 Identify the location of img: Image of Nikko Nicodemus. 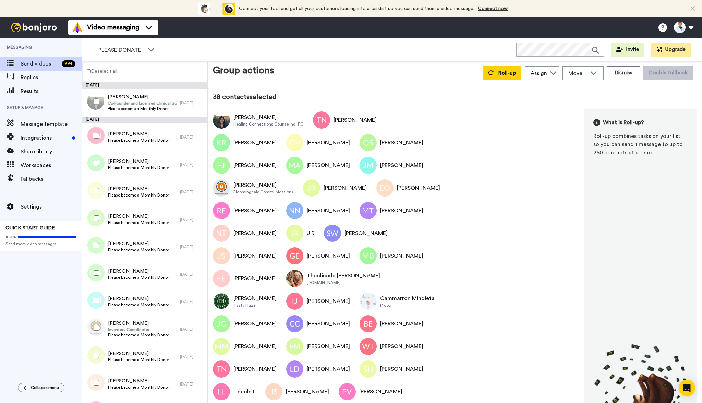
(295, 211).